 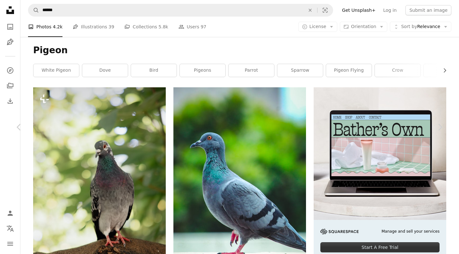 I want to click on button: scroll list to the right, so click(x=442, y=70).